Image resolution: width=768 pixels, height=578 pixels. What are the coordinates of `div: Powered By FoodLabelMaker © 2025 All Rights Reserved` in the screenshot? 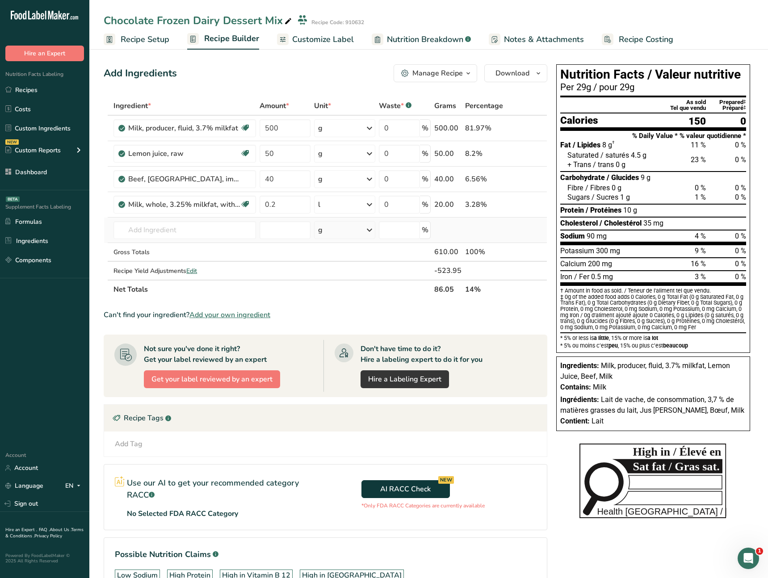 It's located at (45, 559).